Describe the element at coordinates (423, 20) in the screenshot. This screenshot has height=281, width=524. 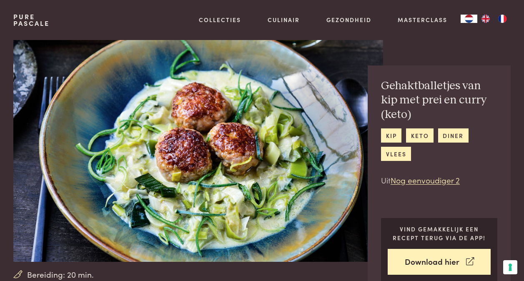
I see `a: Masterclass` at that location.